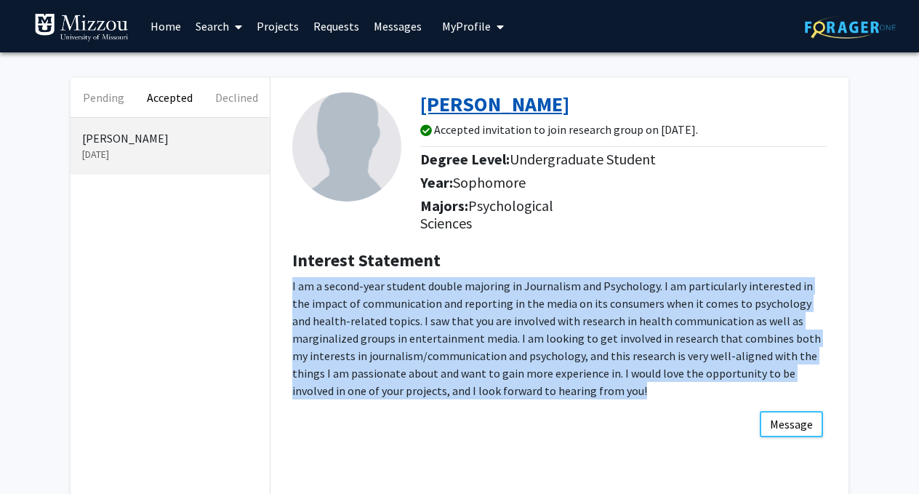 The width and height of the screenshot is (919, 494). What do you see at coordinates (582, 159) in the screenshot?
I see `span: Undergraduate Student` at bounding box center [582, 159].